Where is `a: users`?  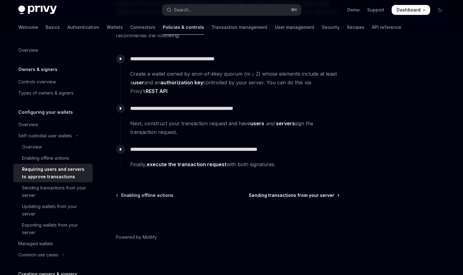
a: users is located at coordinates (257, 123).